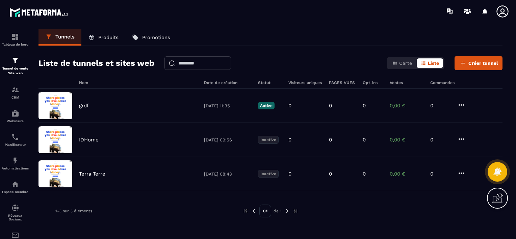 The height and width of the screenshot is (239, 516). Describe the element at coordinates (92, 174) in the screenshot. I see `p: Terra Terre` at that location.